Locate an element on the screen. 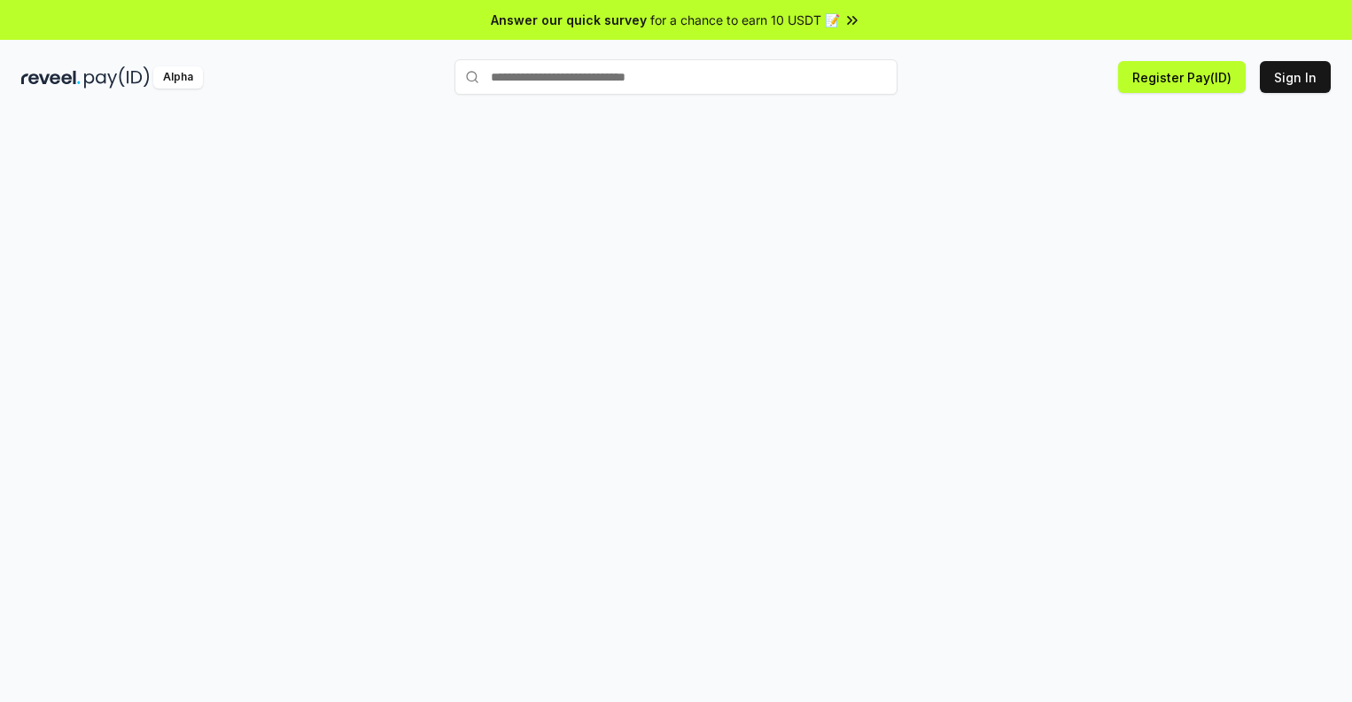  img: reveel_dark is located at coordinates (50, 77).